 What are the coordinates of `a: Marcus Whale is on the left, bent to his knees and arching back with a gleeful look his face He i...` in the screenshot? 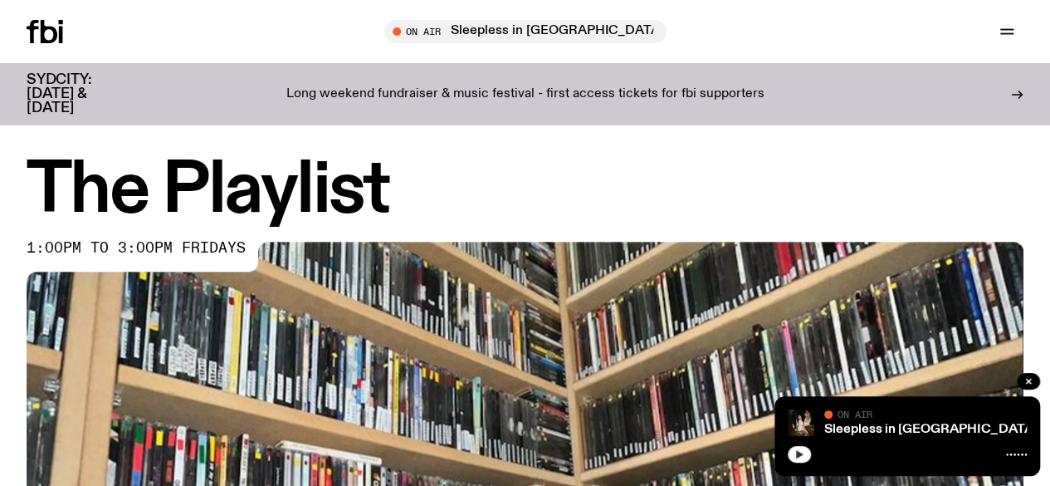 It's located at (801, 423).